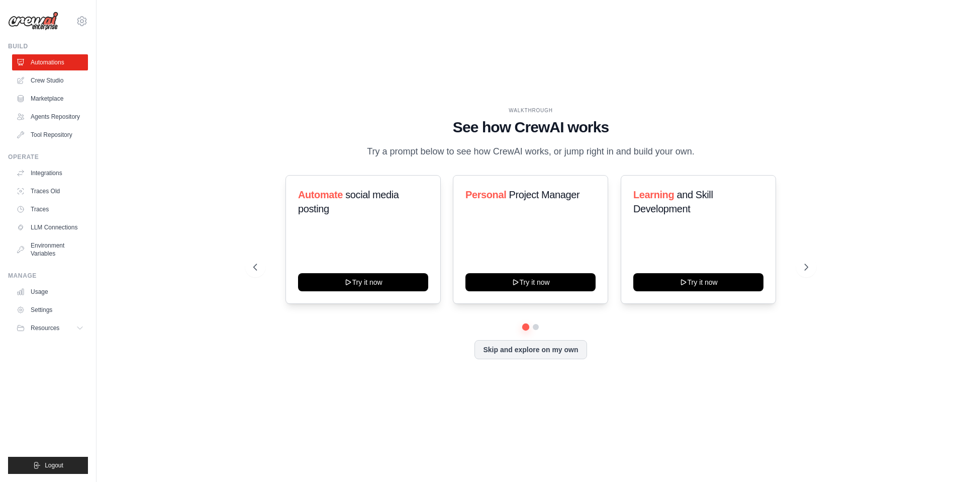  I want to click on span: Resources, so click(45, 328).